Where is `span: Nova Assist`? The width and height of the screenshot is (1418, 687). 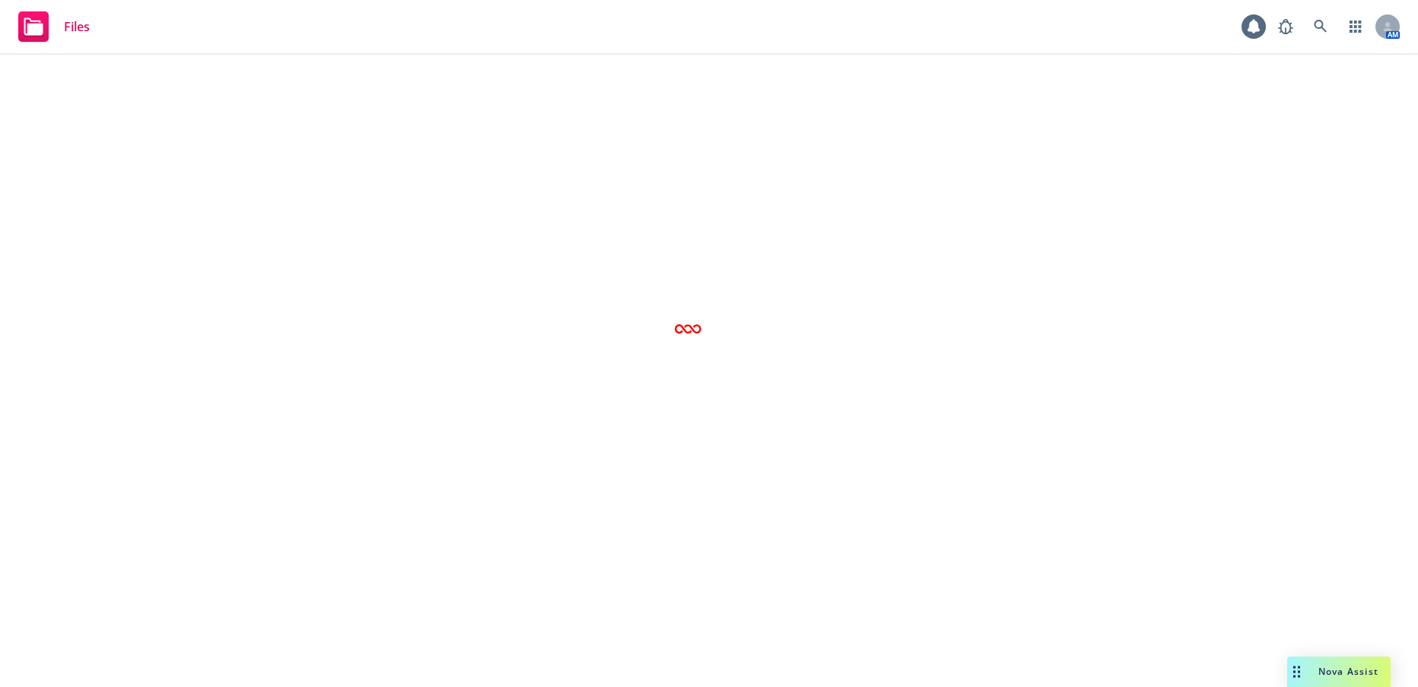 span: Nova Assist is located at coordinates (1348, 671).